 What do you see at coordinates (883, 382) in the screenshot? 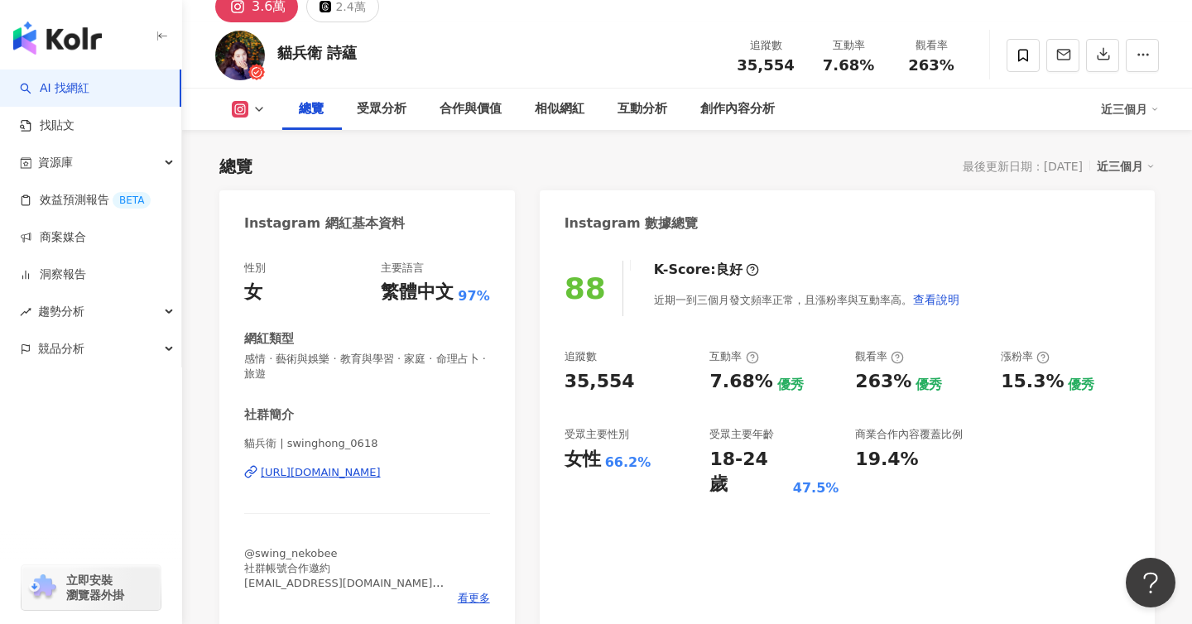
I see `div: 263%` at bounding box center [883, 382].